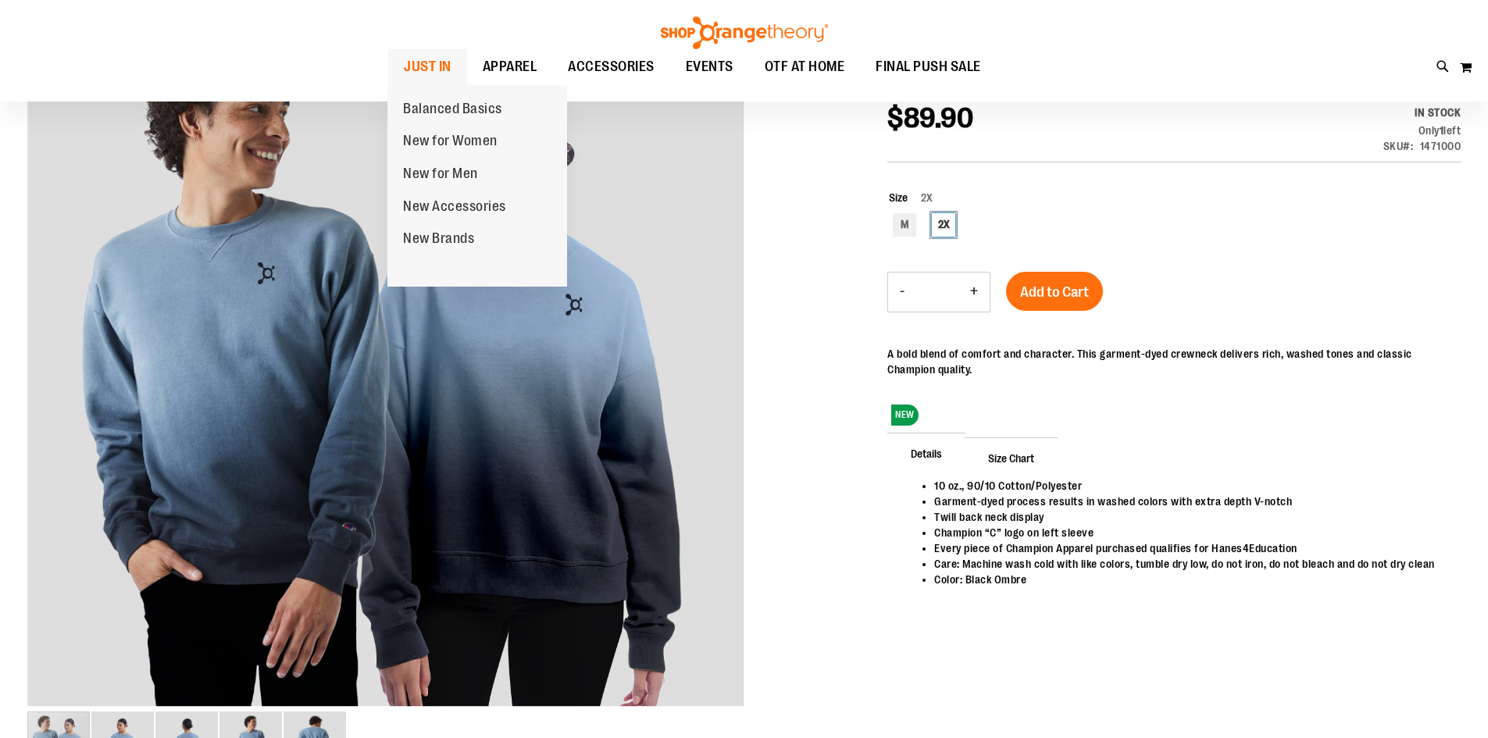  I want to click on button: Decrease product quantity, so click(902, 292).